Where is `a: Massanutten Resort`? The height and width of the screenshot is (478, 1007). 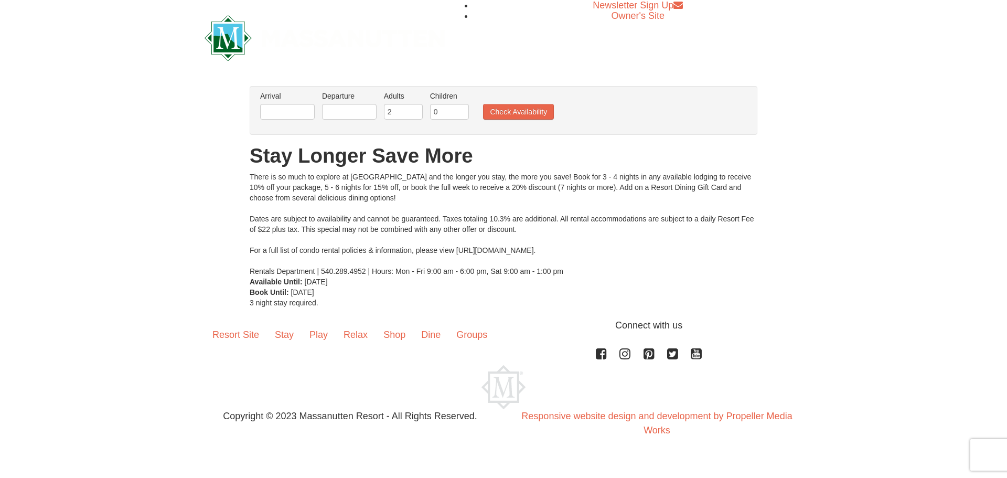 a: Massanutten Resort is located at coordinates (325, 36).